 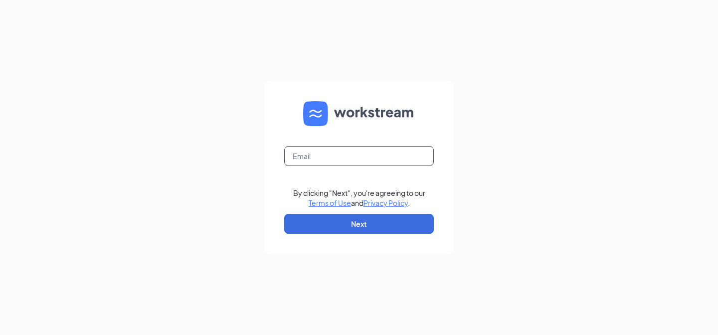 I want to click on div: By clicking "Next", you're agreeing to our and ., so click(x=359, y=198).